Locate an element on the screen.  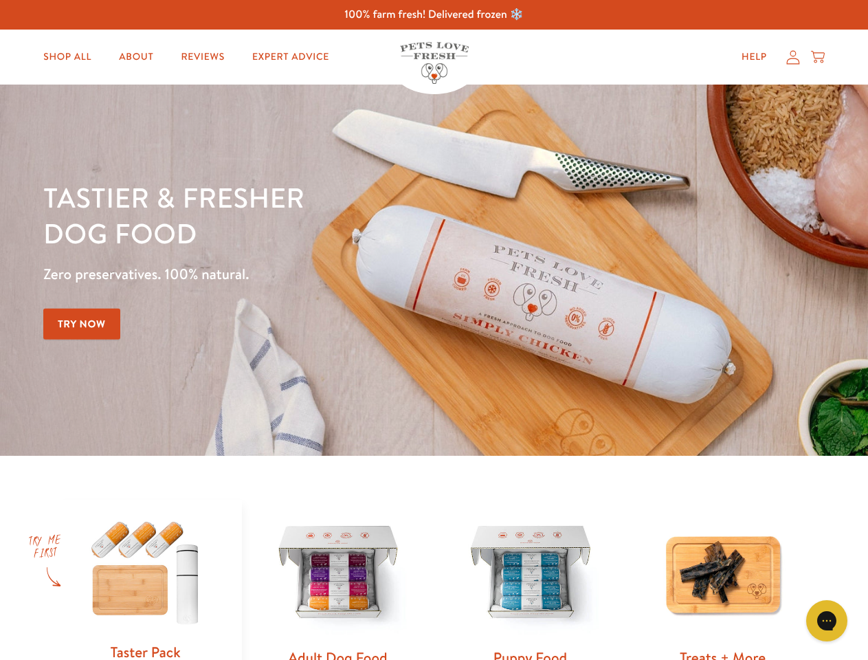
img: Pets Love Fresh is located at coordinates (434, 63).